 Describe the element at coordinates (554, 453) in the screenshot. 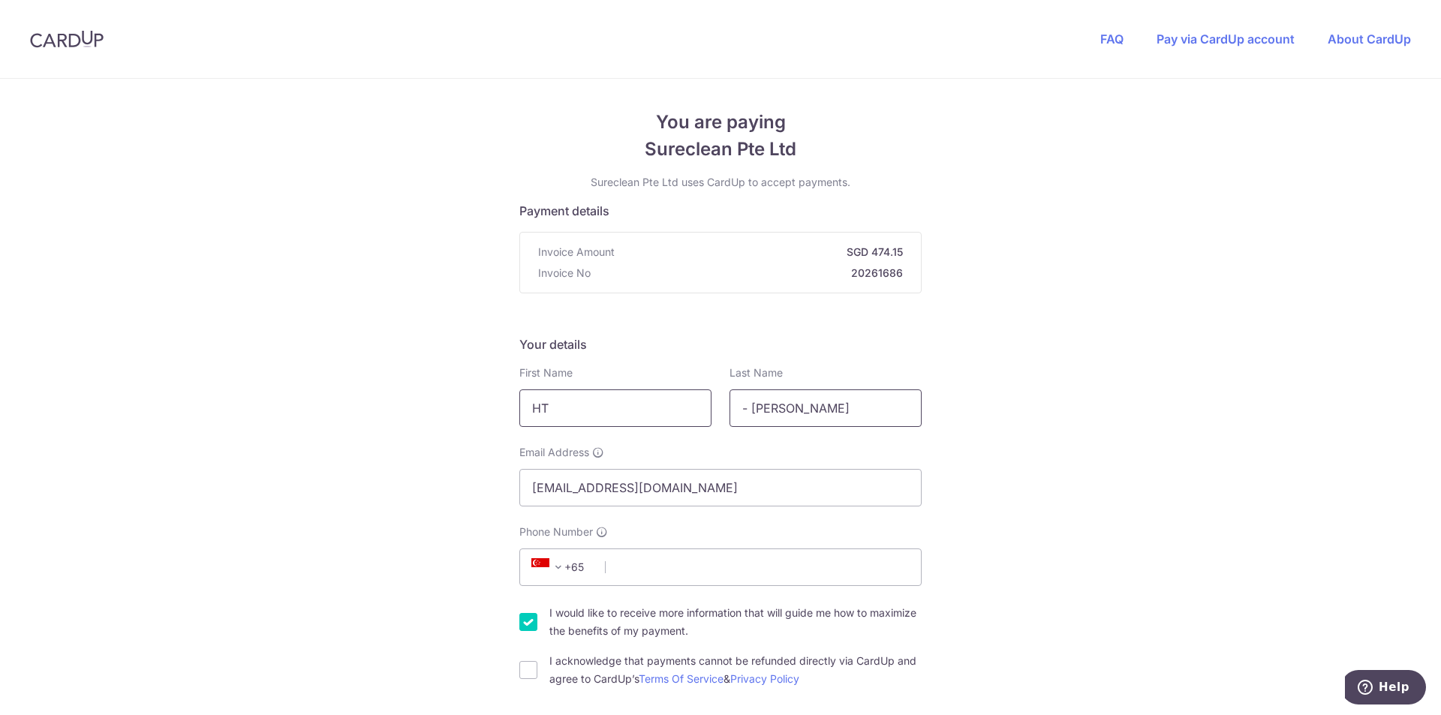

I see `span: Email Address` at that location.